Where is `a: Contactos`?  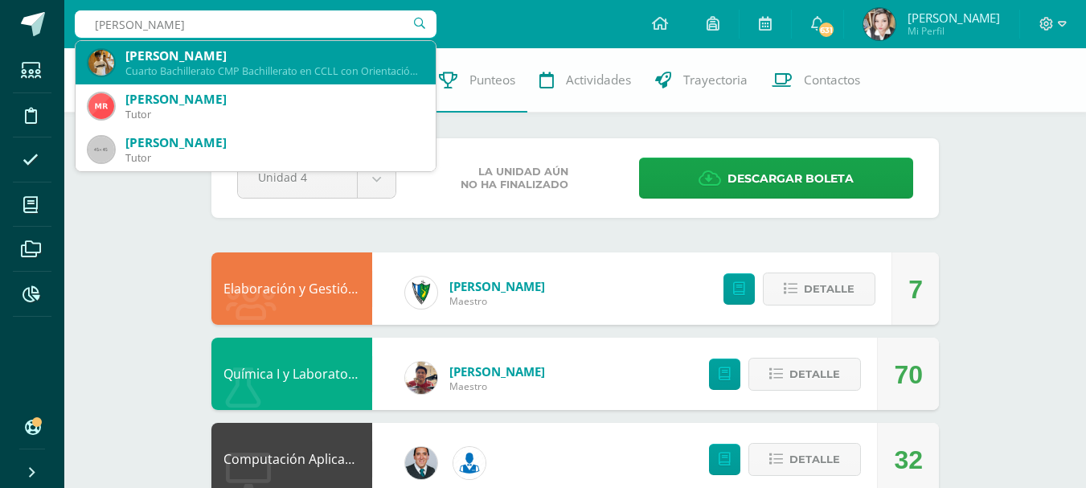 a: Contactos is located at coordinates (816, 80).